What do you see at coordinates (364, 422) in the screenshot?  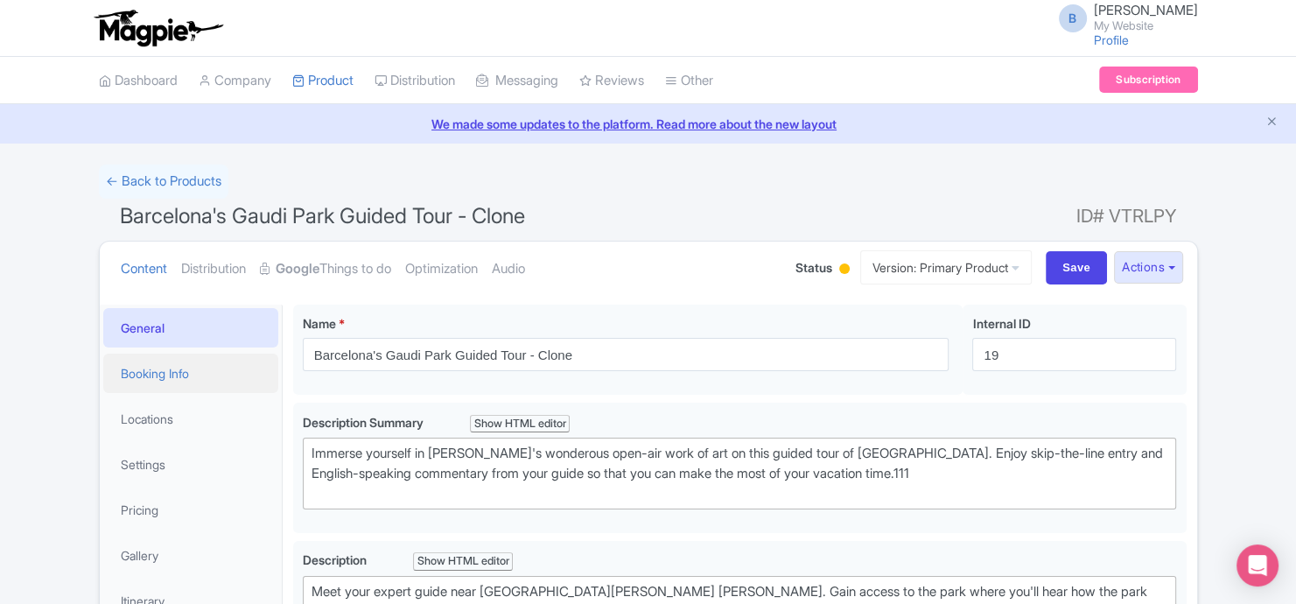 I see `span: Description Summary` at bounding box center [364, 422].